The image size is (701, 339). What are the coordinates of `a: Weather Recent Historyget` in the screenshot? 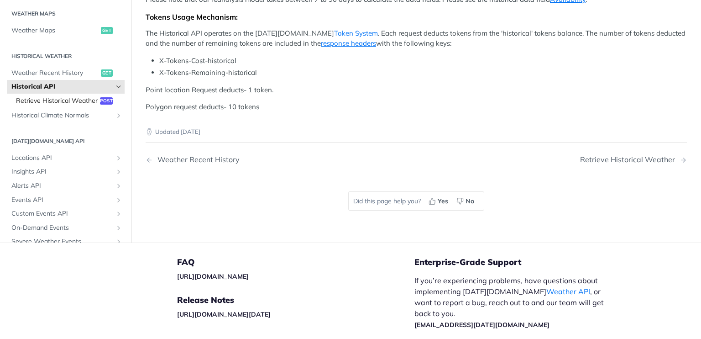 It's located at (66, 73).